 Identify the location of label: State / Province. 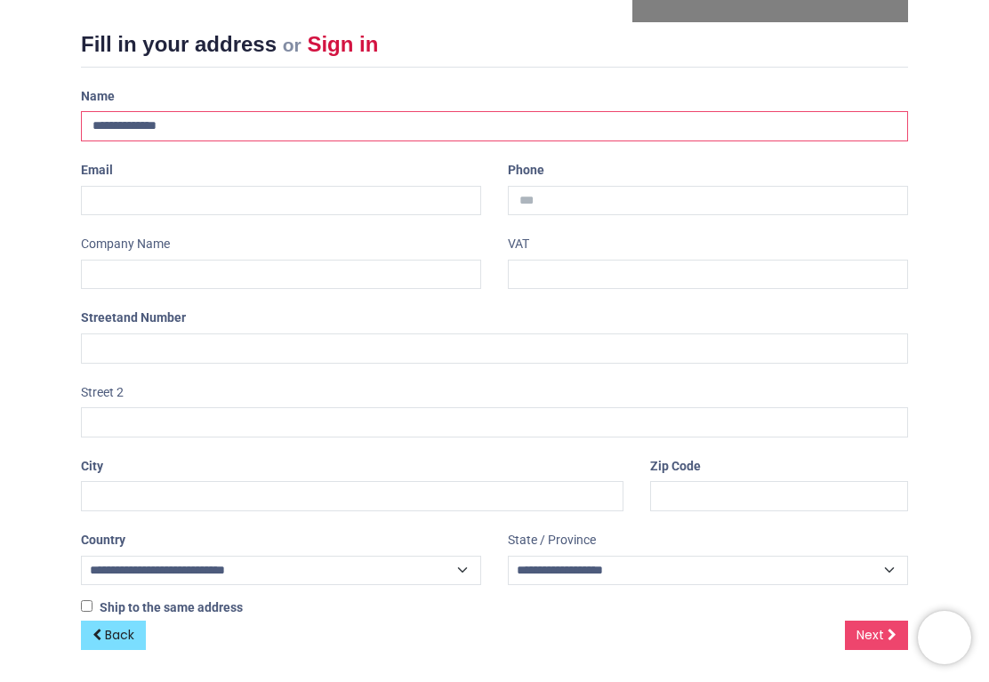
(551, 541).